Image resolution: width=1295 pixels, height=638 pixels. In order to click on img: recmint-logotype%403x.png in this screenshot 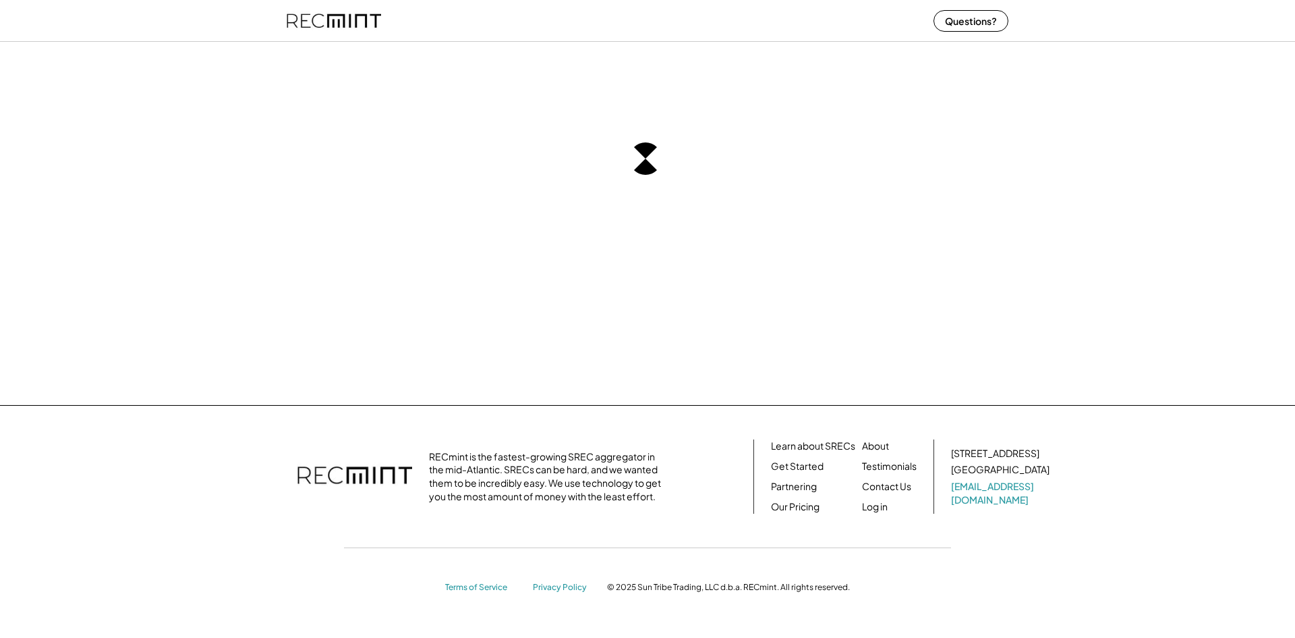, I will do `click(355, 476)`.